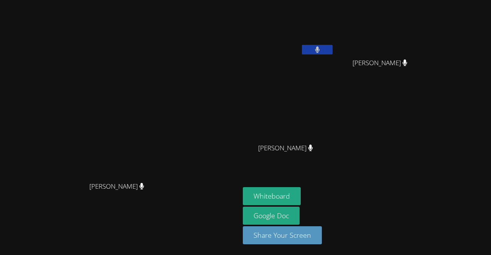  What do you see at coordinates (271, 216) in the screenshot?
I see `a: Google Doc` at bounding box center [271, 216].